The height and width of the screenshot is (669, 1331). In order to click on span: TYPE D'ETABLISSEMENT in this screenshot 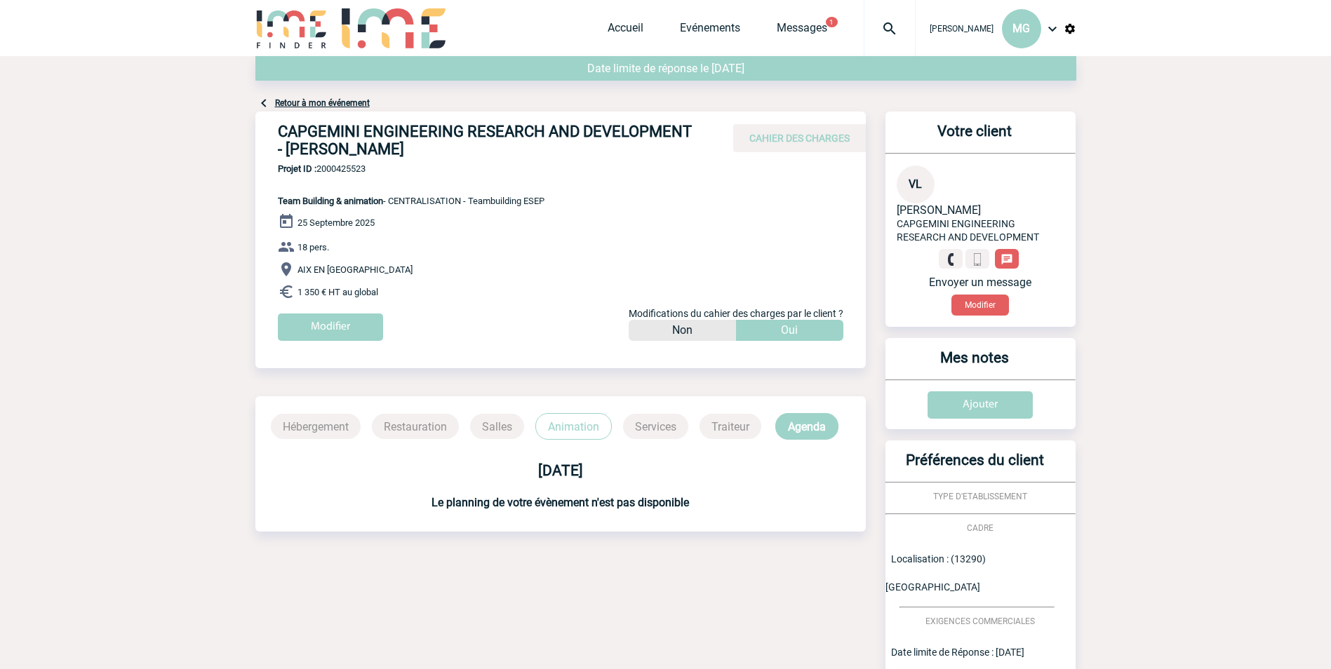, I will do `click(980, 497)`.